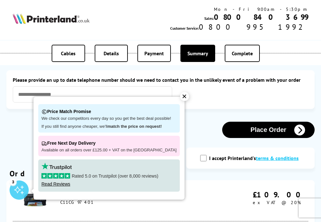 This screenshot has height=222, width=321. Describe the element at coordinates (68, 53) in the screenshot. I see `span: Cables` at that location.